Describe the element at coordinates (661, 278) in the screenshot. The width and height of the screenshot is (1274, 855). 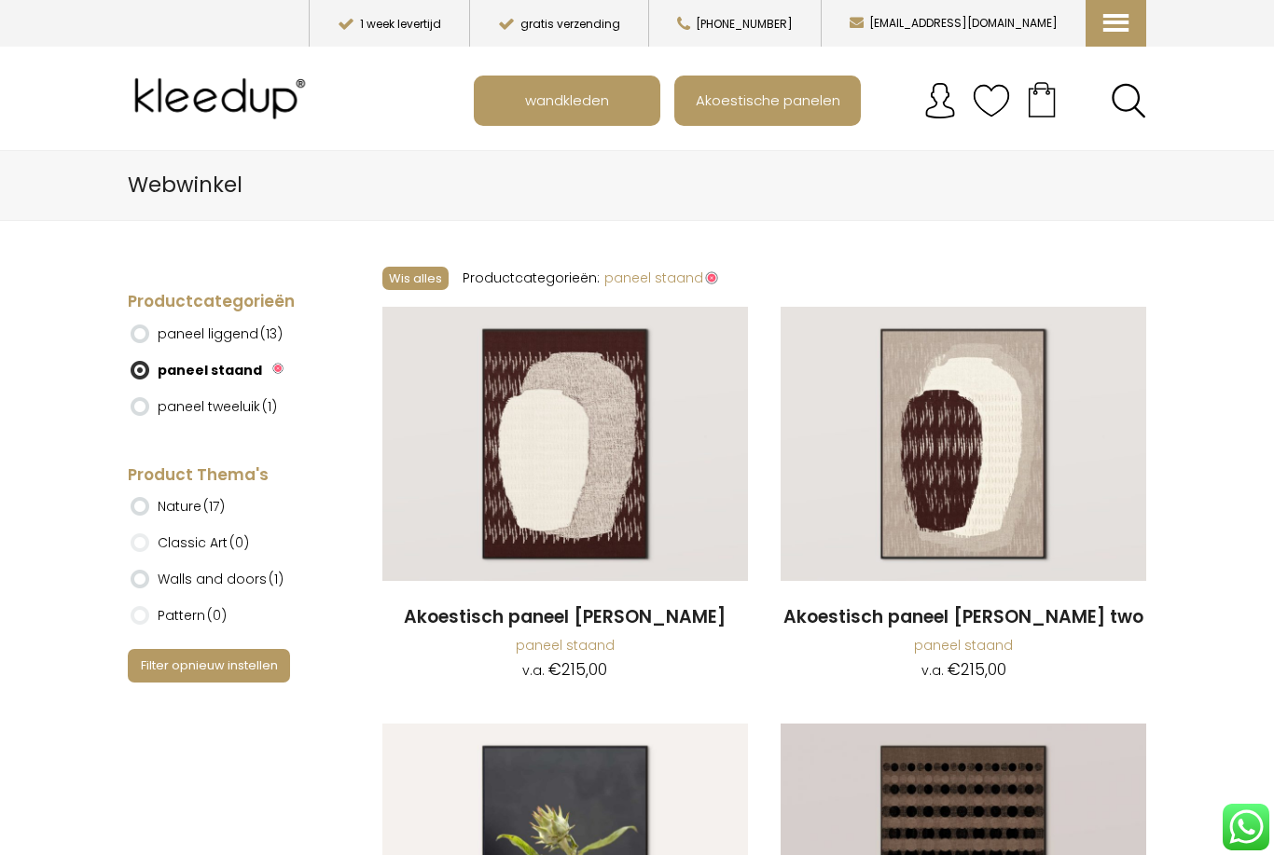
I see `span: paneel staand` at that location.